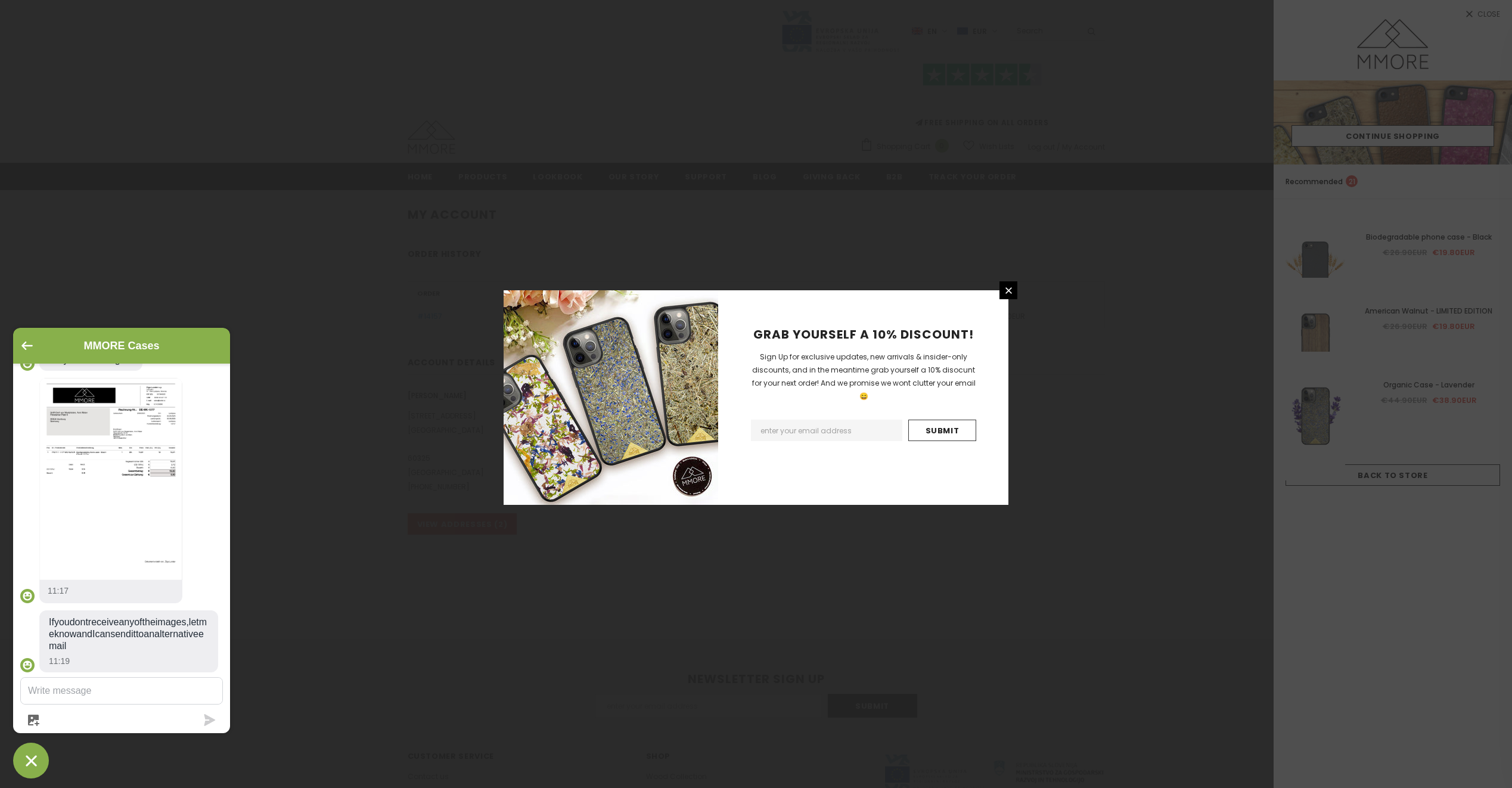 The width and height of the screenshot is (1512, 788). Describe the element at coordinates (122, 553) in the screenshot. I see `inbox-online-store-chat: Shopify online store chat` at that location.